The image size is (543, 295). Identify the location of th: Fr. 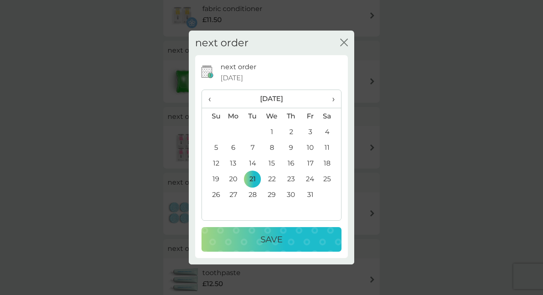
(310, 116).